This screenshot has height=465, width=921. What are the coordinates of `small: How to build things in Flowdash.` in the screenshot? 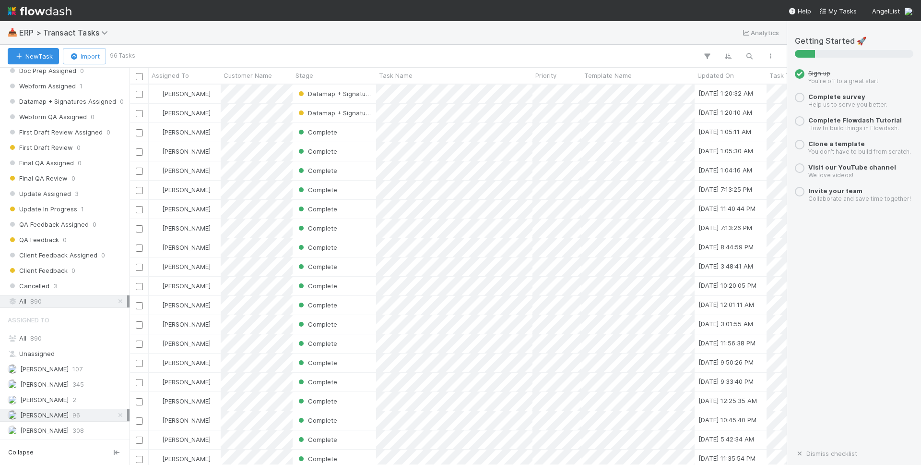 It's located at (854, 128).